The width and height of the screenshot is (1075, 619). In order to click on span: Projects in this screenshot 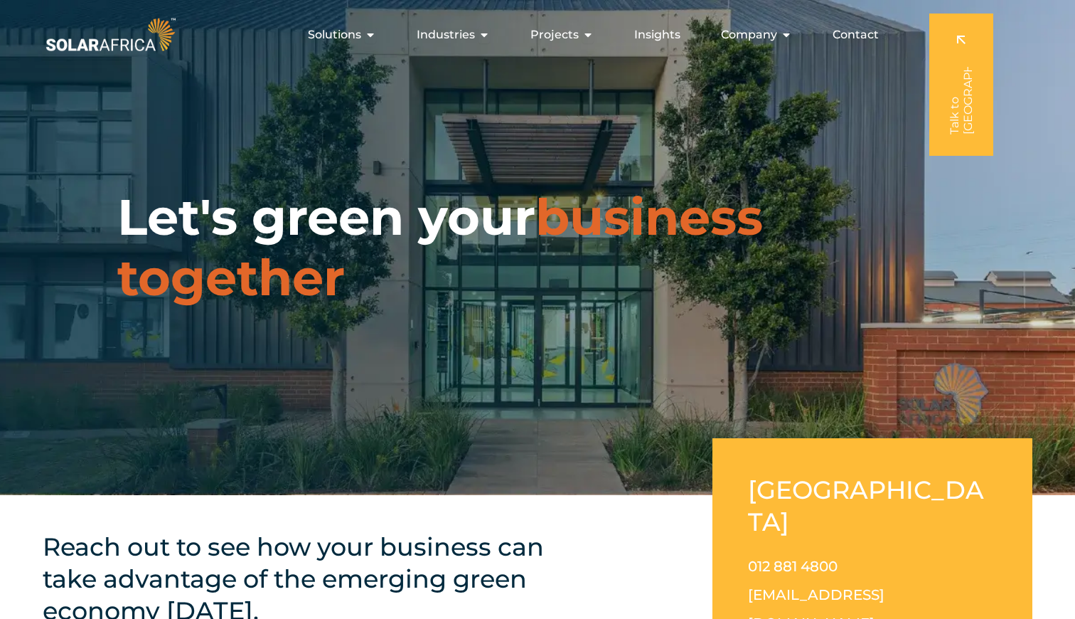, I will do `click(555, 35)`.